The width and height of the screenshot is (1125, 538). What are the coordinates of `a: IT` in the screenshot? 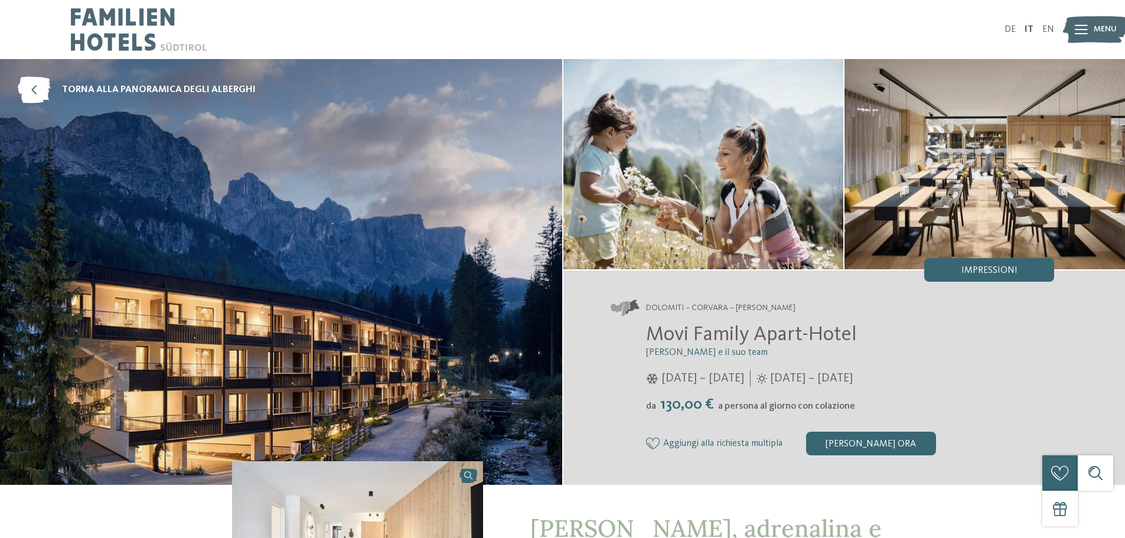 It's located at (1029, 30).